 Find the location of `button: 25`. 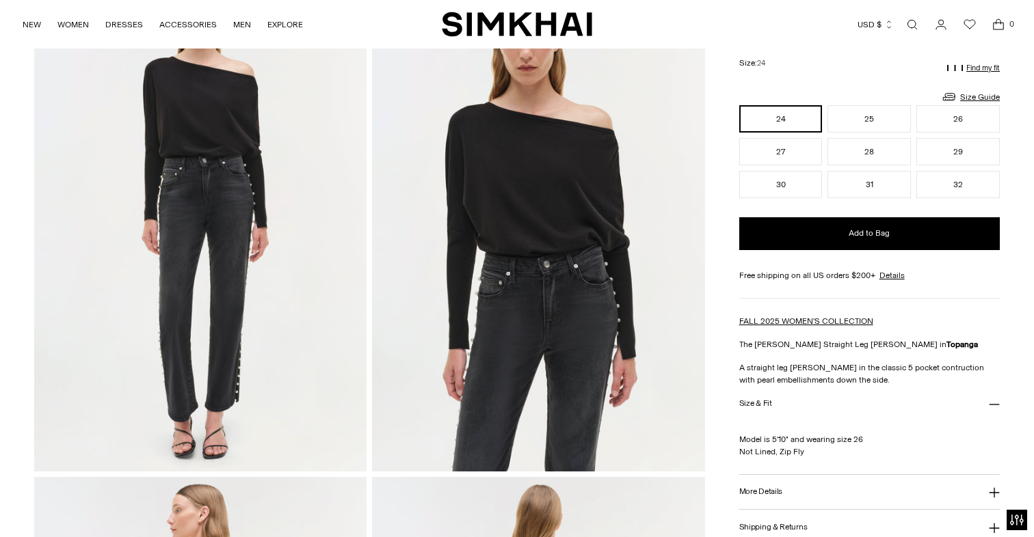

button: 25 is located at coordinates (869, 119).